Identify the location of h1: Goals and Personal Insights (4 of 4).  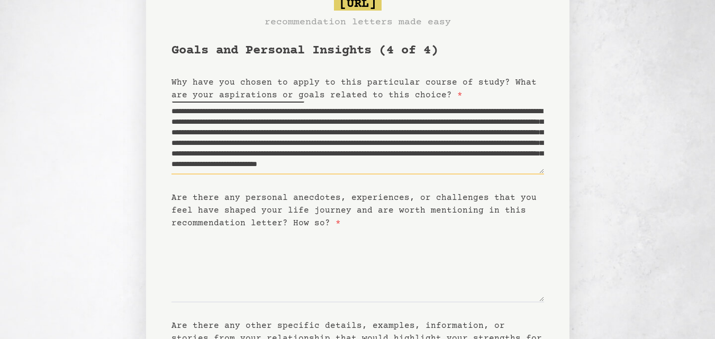
(358, 51).